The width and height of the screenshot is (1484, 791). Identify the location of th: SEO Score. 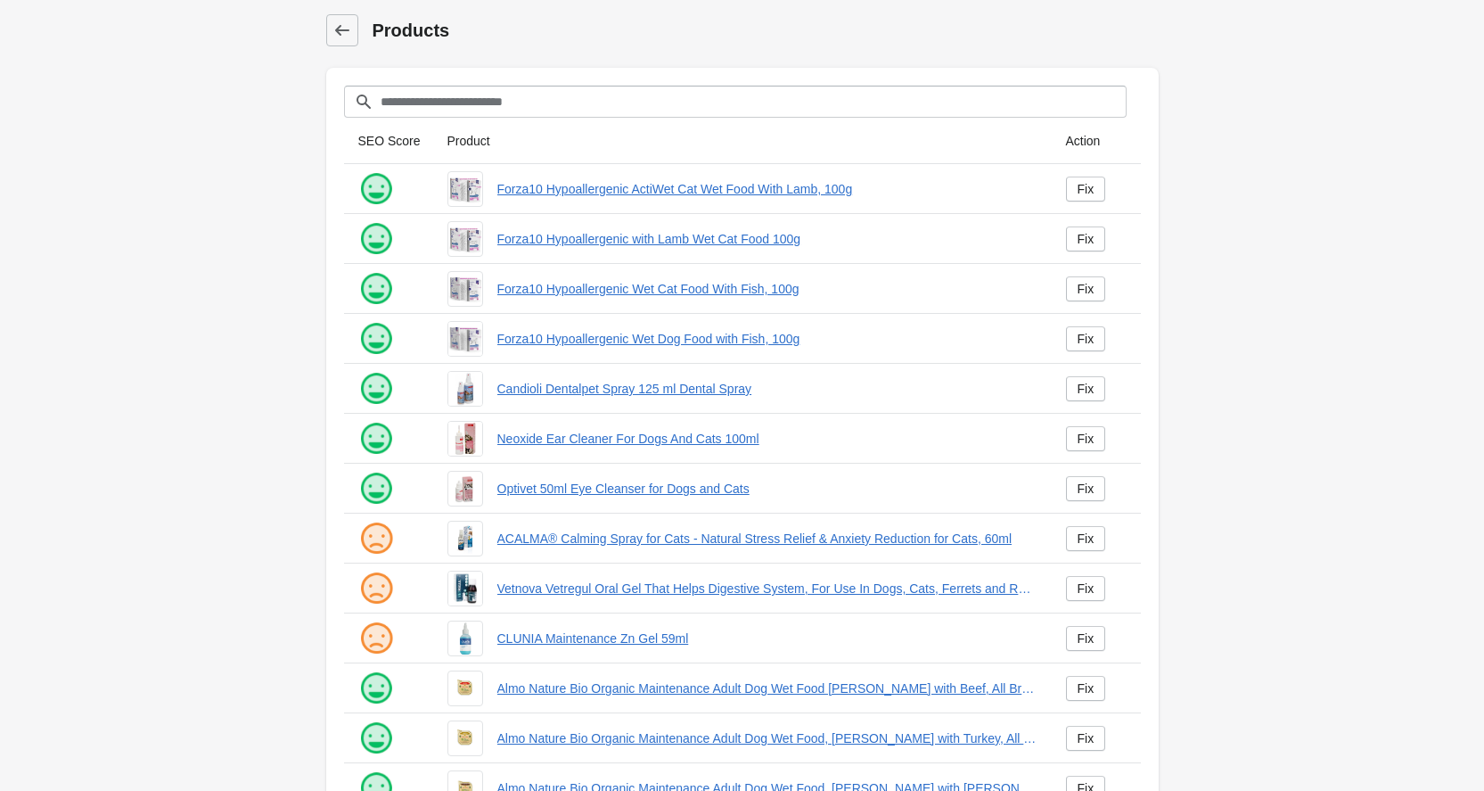
(389, 141).